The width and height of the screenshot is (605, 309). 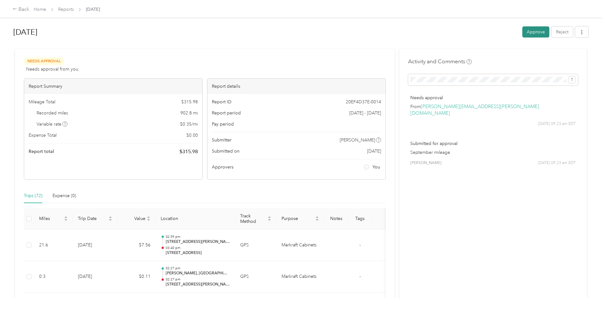 I want to click on span: Trip Date, so click(x=92, y=218).